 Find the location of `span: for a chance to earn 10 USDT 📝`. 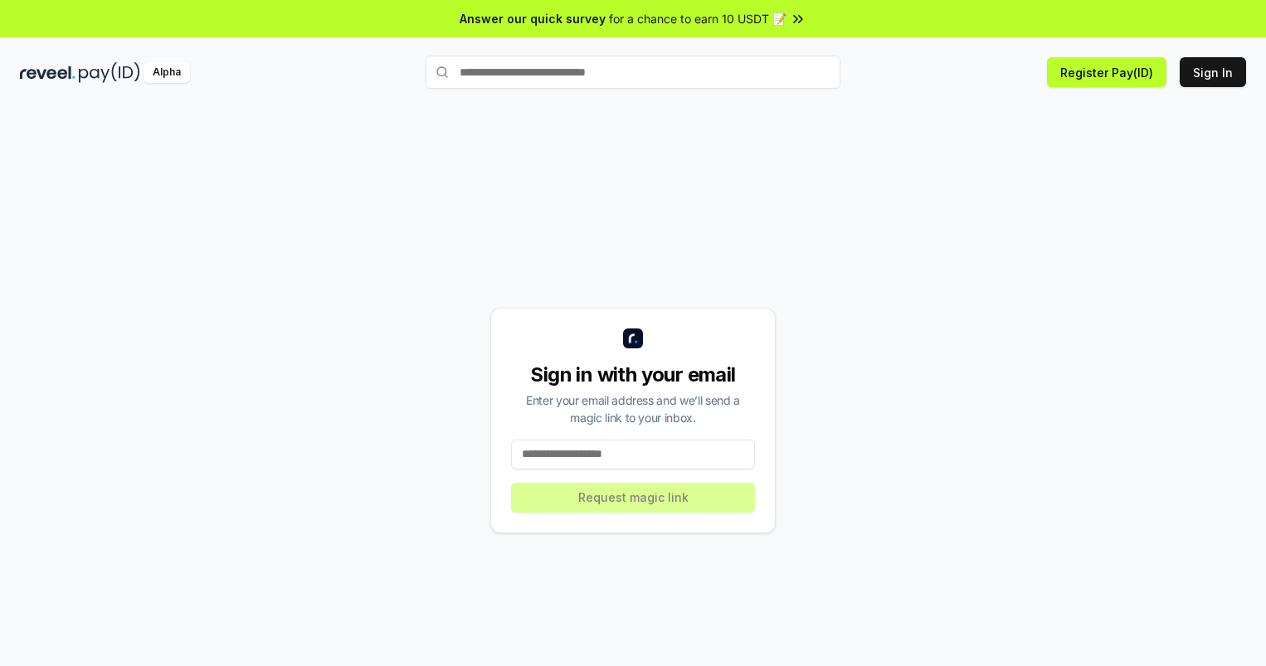

span: for a chance to earn 10 USDT 📝 is located at coordinates (698, 18).